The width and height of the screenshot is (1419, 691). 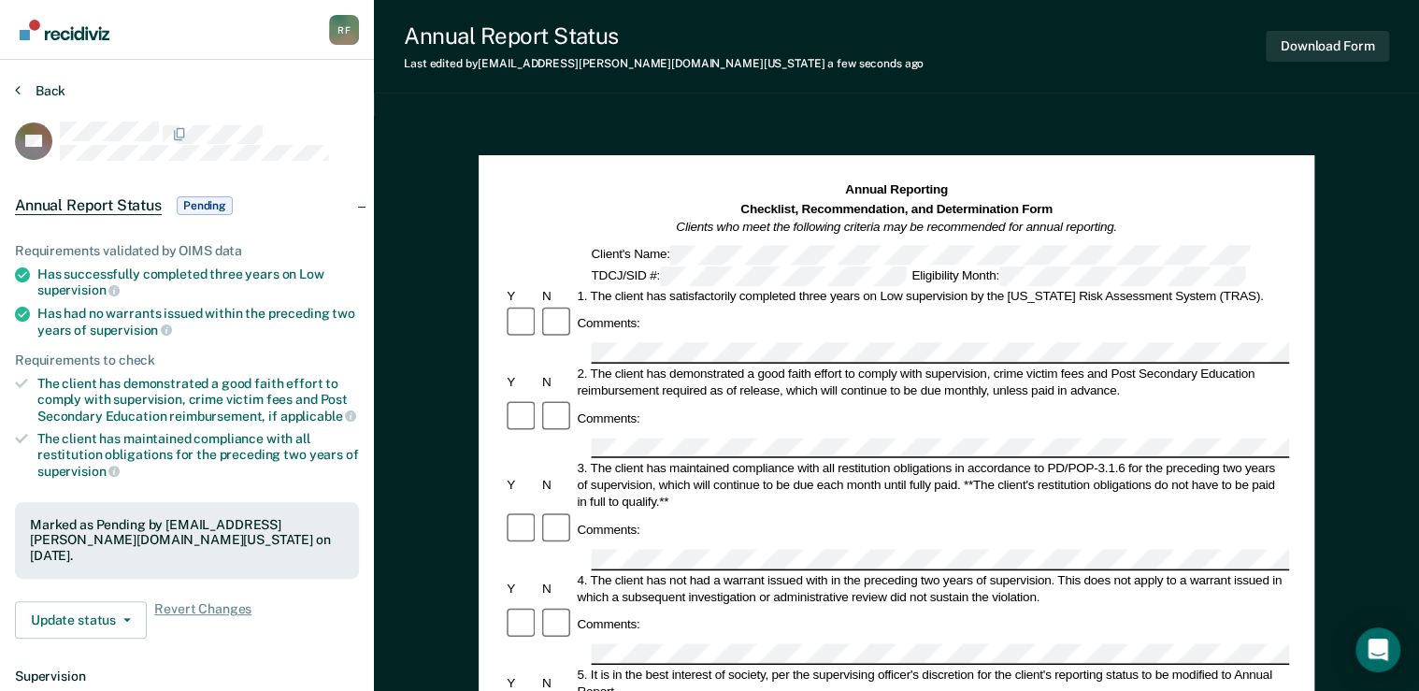 What do you see at coordinates (931, 588) in the screenshot?
I see `div: 4. The client has not had a warrant issued with in the preceding two years of supervision. This d...` at bounding box center [931, 588].